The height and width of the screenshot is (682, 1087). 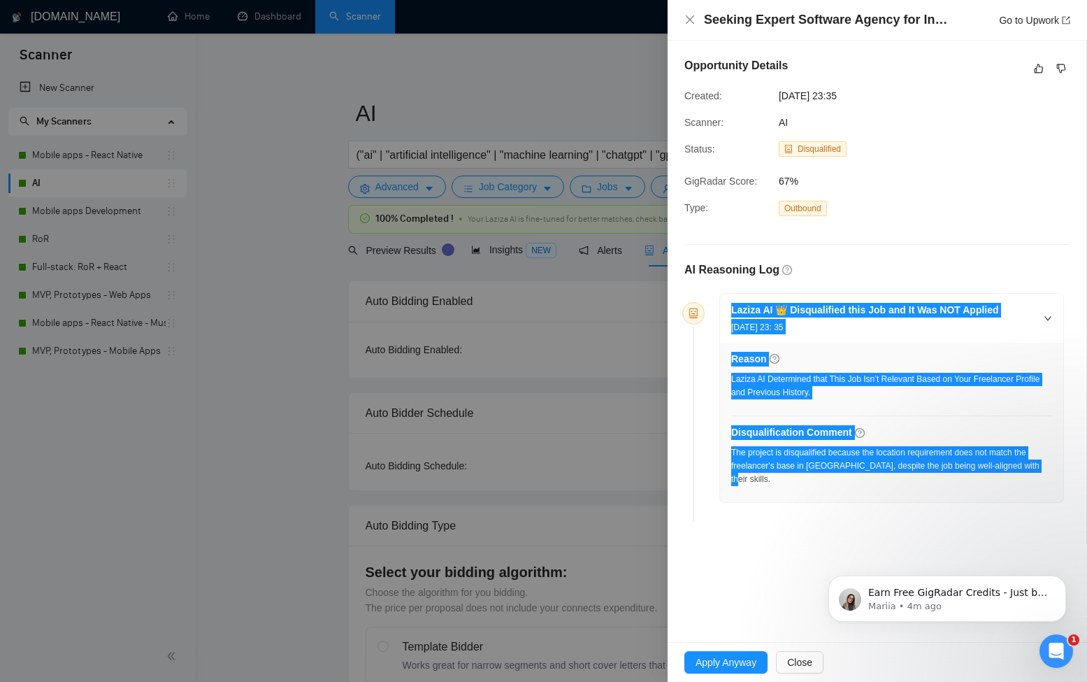 What do you see at coordinates (151, 60) in the screenshot?
I see `p: Message from Mariia, sent 4m ago` at bounding box center [151, 60].